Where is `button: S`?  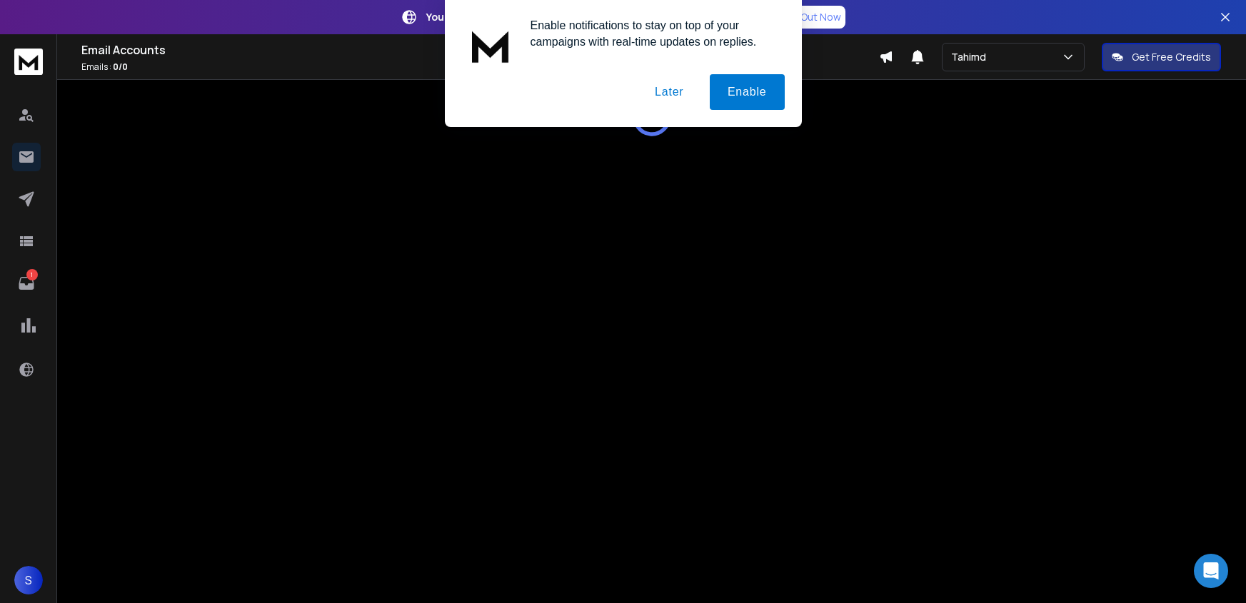 button: S is located at coordinates (29, 580).